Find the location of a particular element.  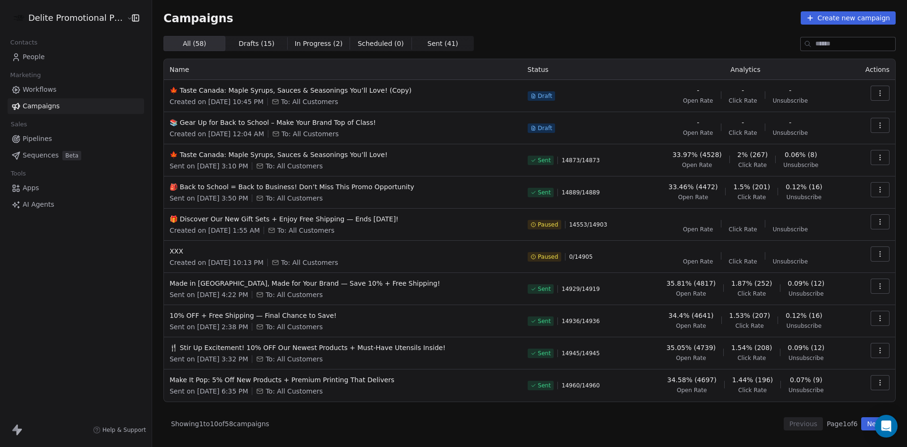

span: Showing 1 to 10 of 58 campaigns is located at coordinates (220, 423).